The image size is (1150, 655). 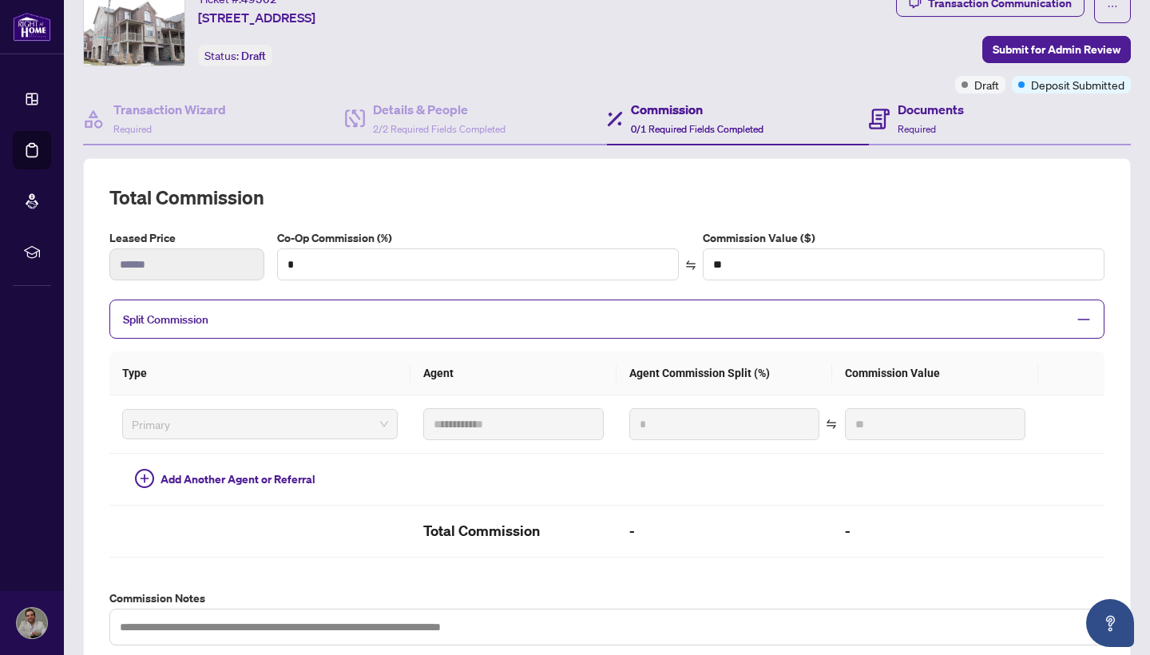 What do you see at coordinates (235, 55) in the screenshot?
I see `div: Status:` at bounding box center [235, 55].